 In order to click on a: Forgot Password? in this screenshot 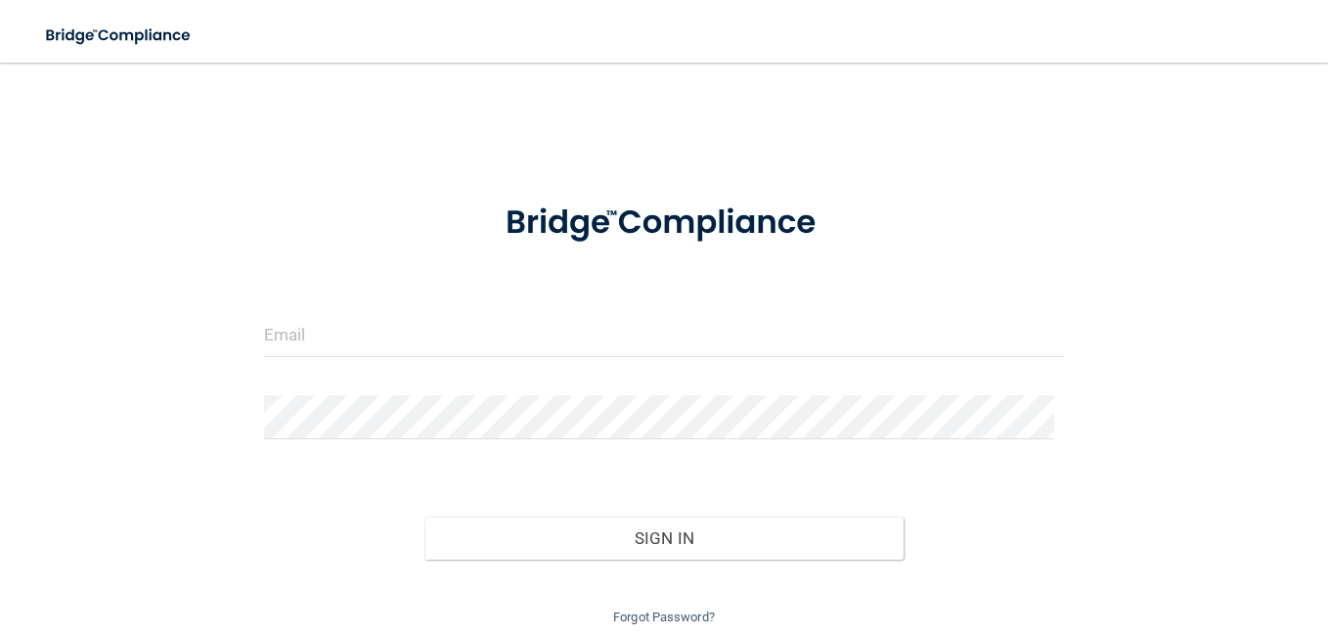, I will do `click(664, 616)`.